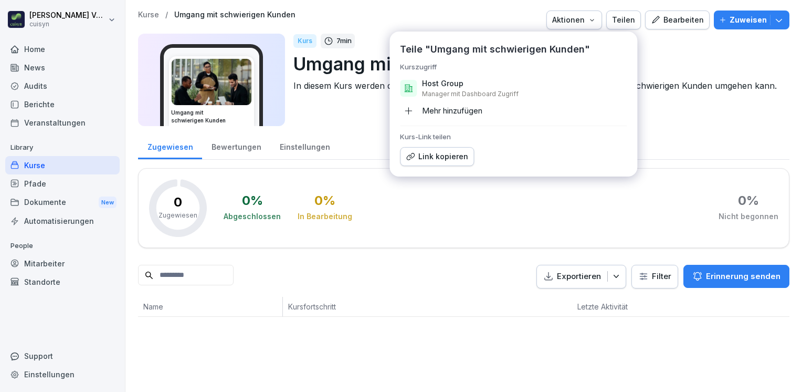 The image size is (802, 392). I want to click on p: Zugewiesen, so click(178, 215).